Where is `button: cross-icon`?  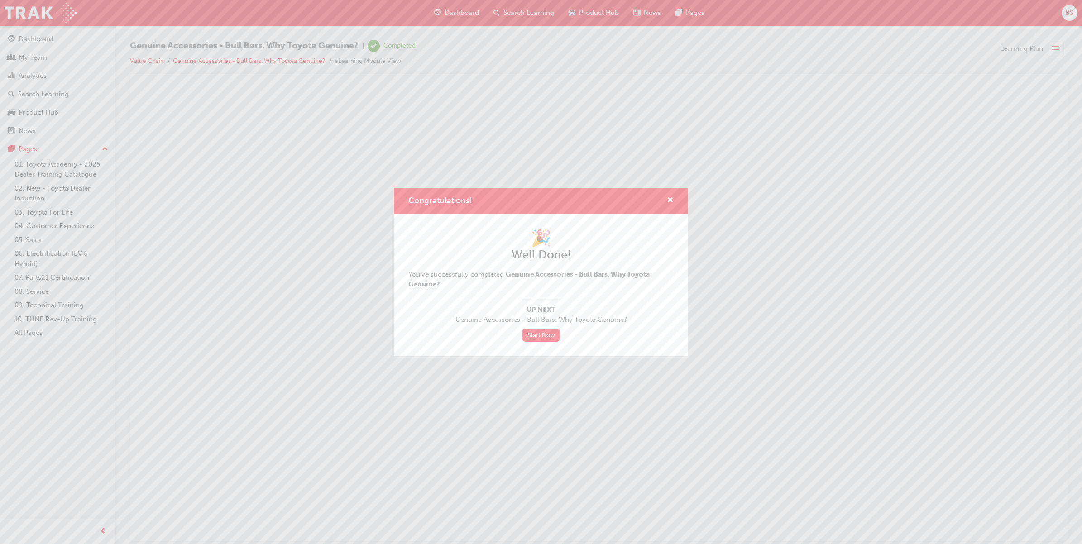
button: cross-icon is located at coordinates (670, 201).